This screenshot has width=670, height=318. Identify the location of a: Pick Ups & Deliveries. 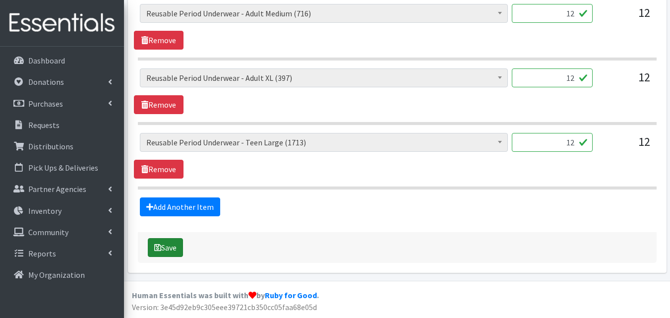
(62, 168).